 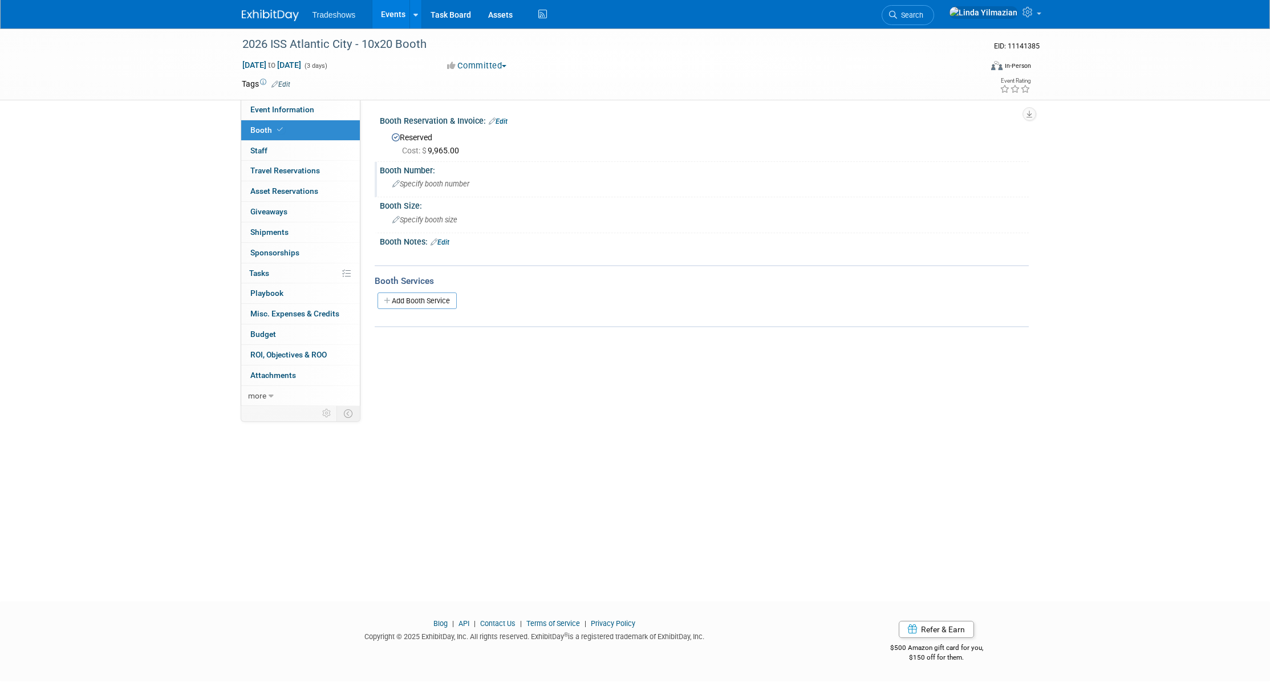 What do you see at coordinates (315, 66) in the screenshot?
I see `span: (3 days)` at bounding box center [315, 66].